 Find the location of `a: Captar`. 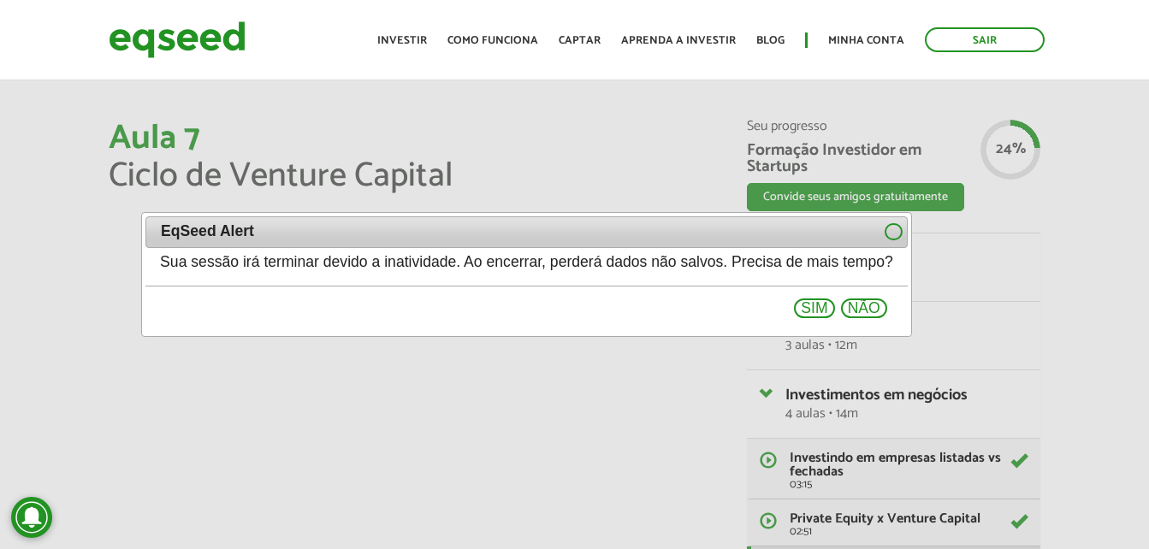

a: Captar is located at coordinates (579, 40).